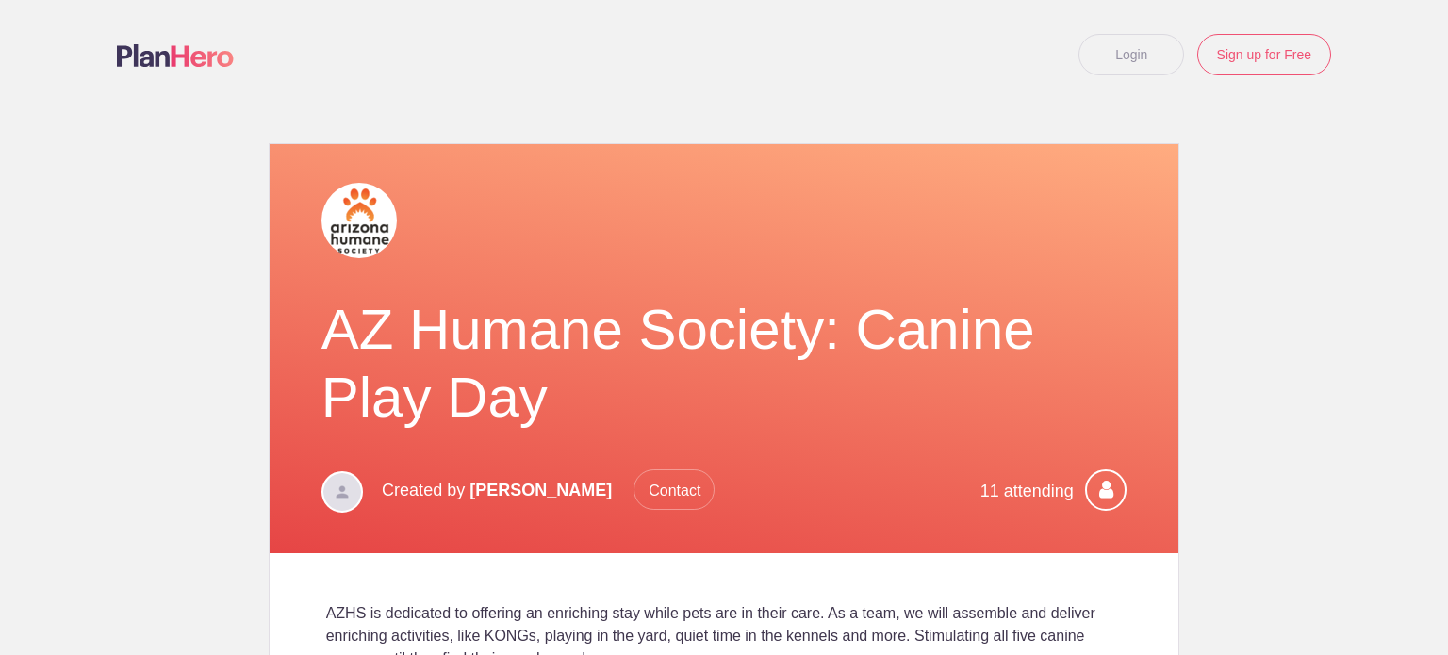 The image size is (1448, 655). Describe the element at coordinates (175, 56) in the screenshot. I see `img: Logo main planhero` at that location.